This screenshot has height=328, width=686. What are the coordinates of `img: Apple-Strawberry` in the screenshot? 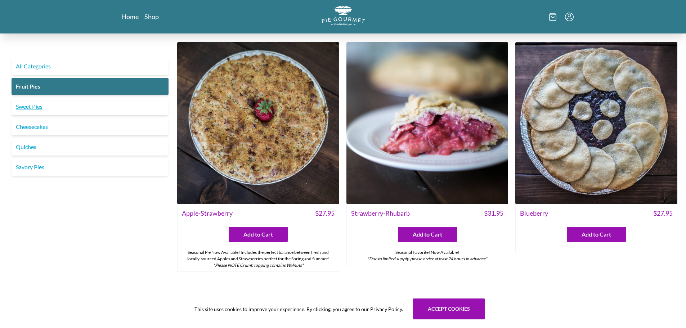 It's located at (258, 123).